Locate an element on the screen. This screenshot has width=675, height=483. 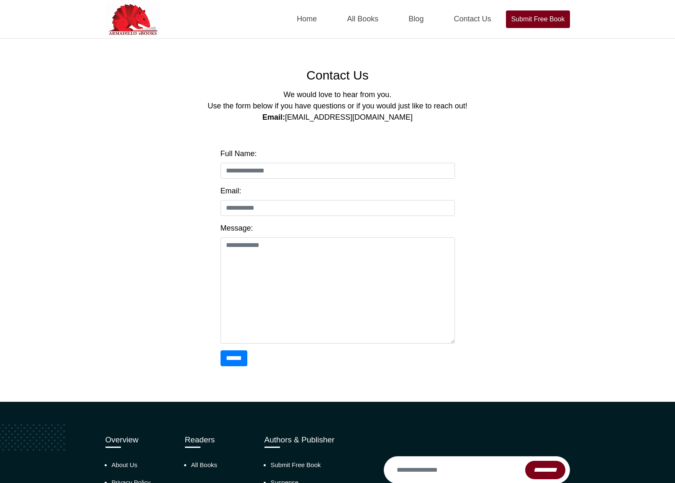
strong: Email: is located at coordinates (274, 117).